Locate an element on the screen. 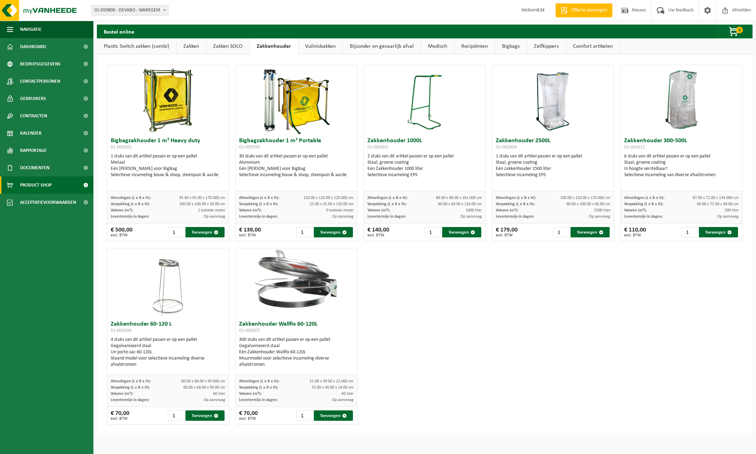 This screenshot has height=454, width=756. h3: Zakkenhouder Wallfix 60-120L is located at coordinates (296, 328).